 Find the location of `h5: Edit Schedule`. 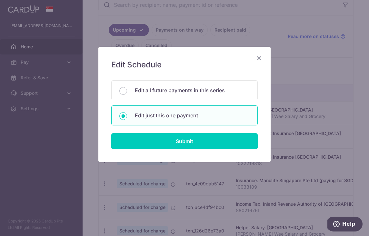

h5: Edit Schedule is located at coordinates (185, 65).